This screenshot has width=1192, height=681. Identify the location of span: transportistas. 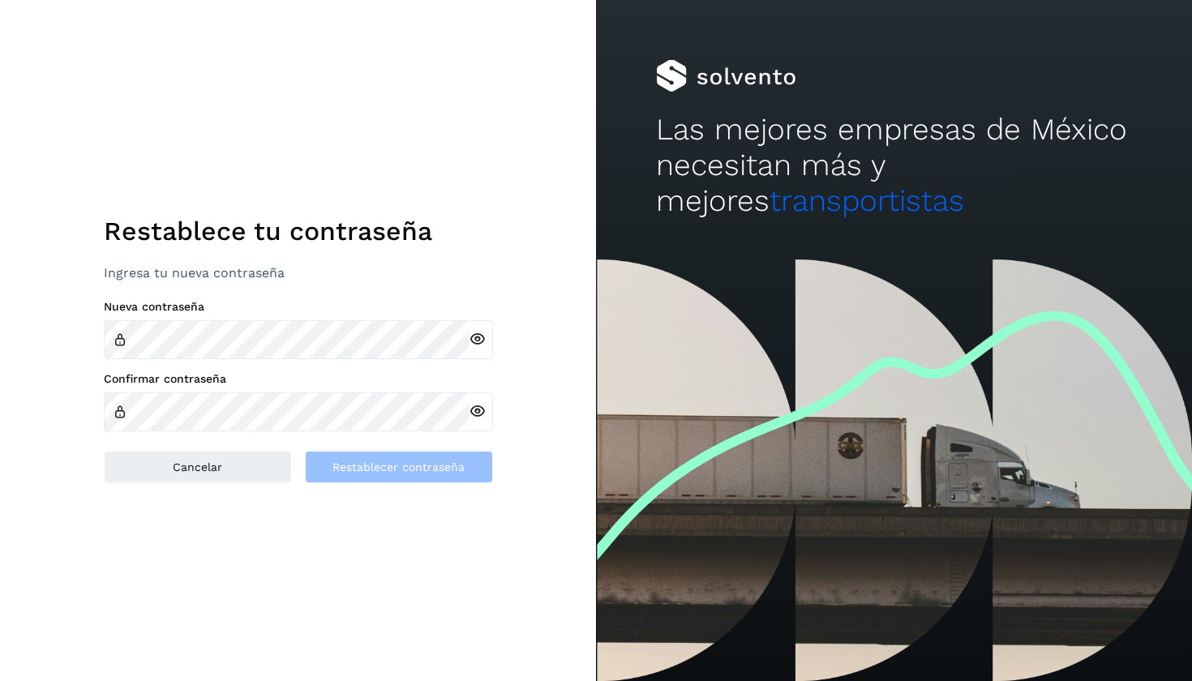
(867, 200).